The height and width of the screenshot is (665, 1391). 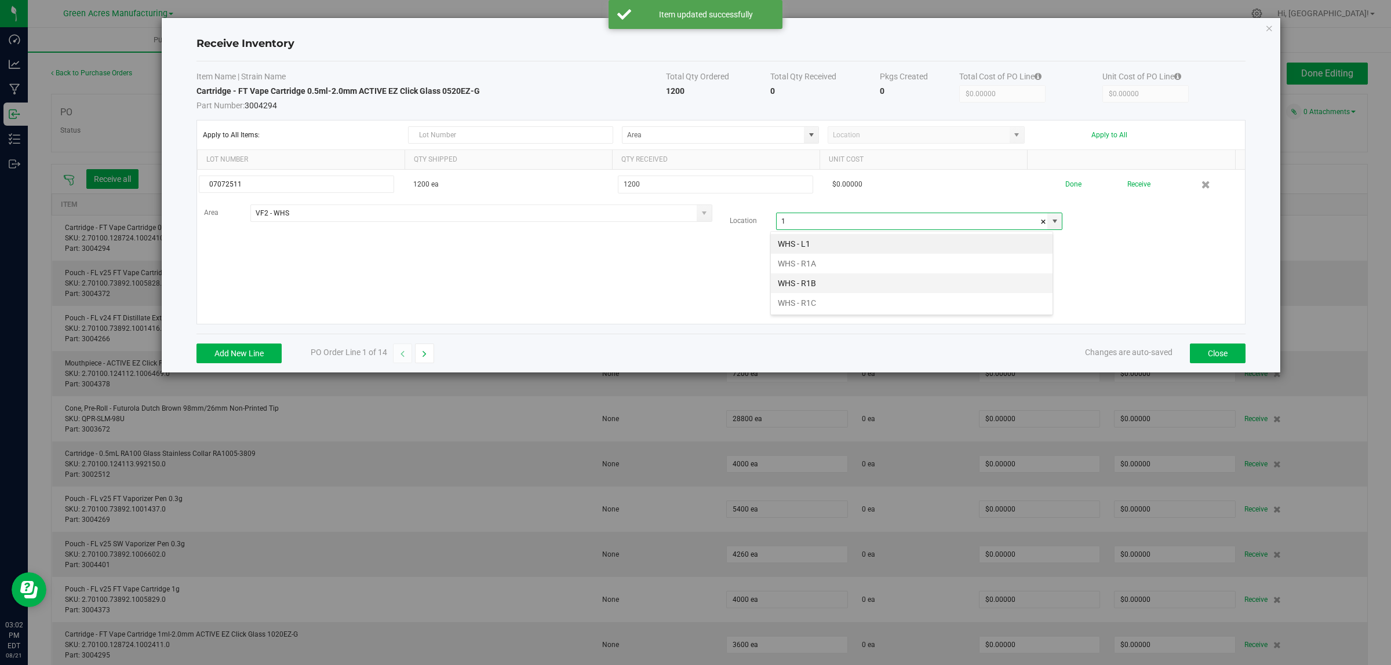 I want to click on button: Add New Line, so click(x=239, y=354).